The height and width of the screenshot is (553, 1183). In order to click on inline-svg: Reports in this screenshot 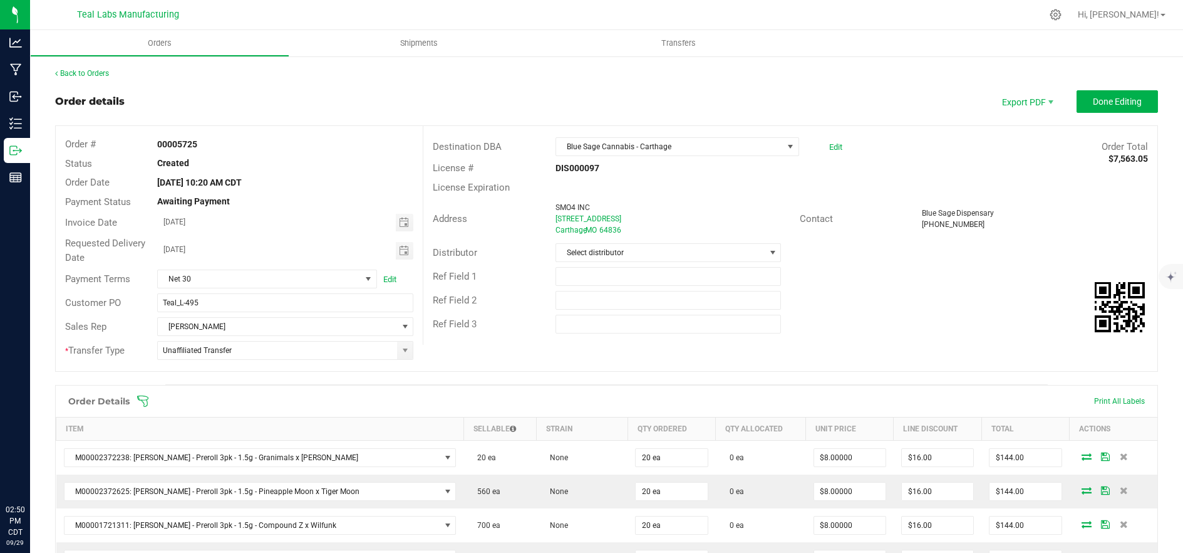, I will do `click(16, 177)`.